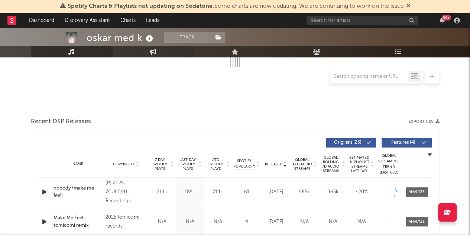 The image size is (470, 235). What do you see at coordinates (188, 164) in the screenshot?
I see `span: Last Day Spotify Plays` at bounding box center [188, 164].